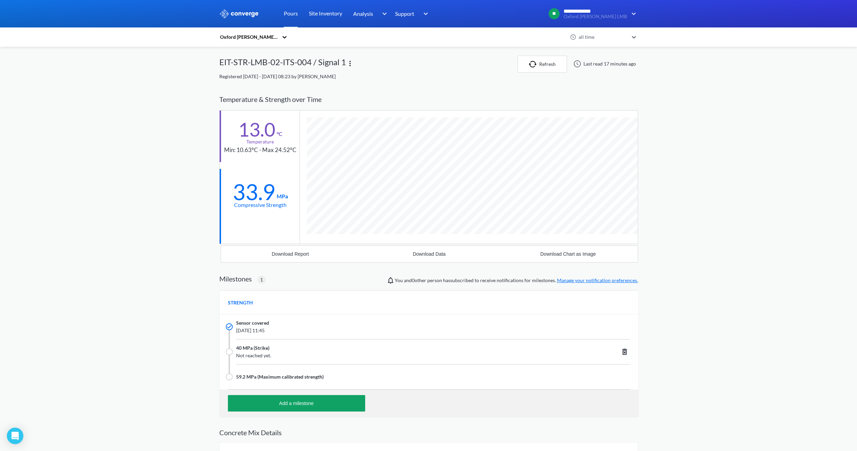 The height and width of the screenshot is (451, 857). I want to click on span: You and person has subscribed to receive notifications for milestones., so click(516, 280).